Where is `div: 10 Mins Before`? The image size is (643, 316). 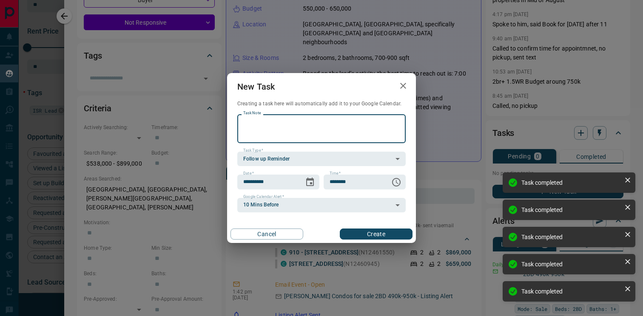 div: 10 Mins Before is located at coordinates (321, 205).